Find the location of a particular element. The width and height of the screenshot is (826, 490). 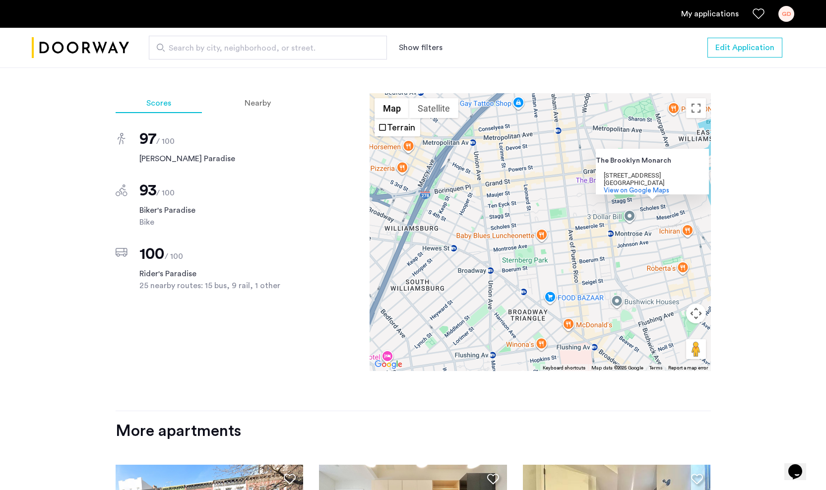

span: Biker's Paradise is located at coordinates (220, 210).